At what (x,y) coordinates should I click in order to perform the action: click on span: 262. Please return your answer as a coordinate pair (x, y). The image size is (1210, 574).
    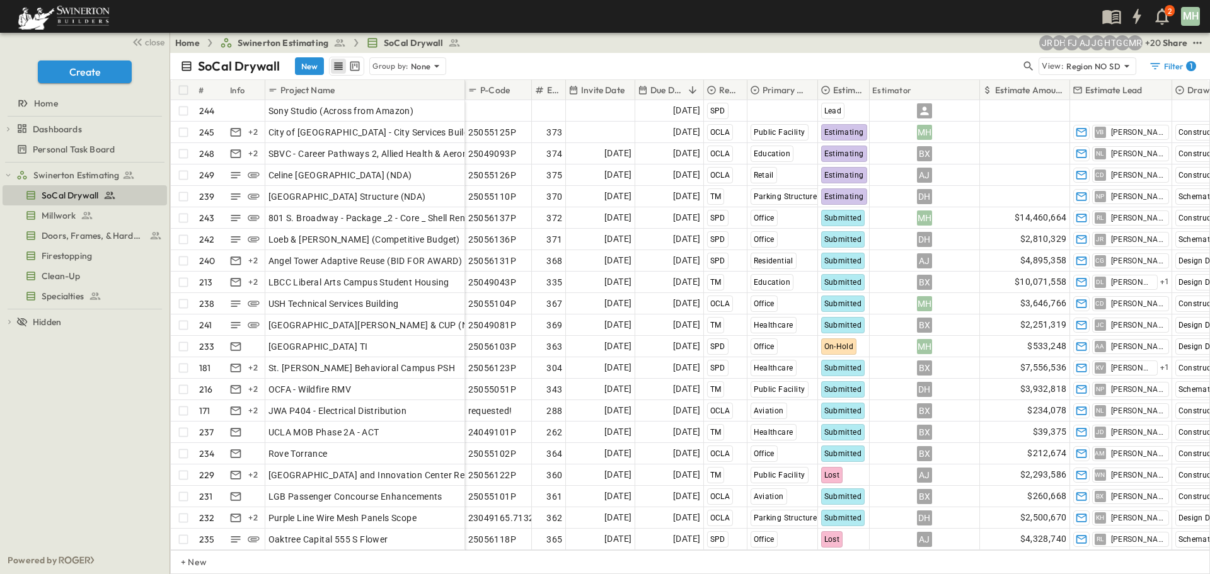
    Looking at the image, I should click on (554, 432).